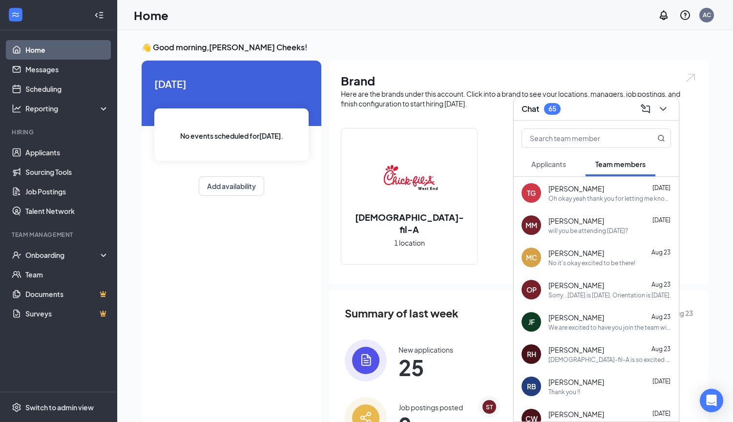 This screenshot has width=733, height=422. What do you see at coordinates (531, 257) in the screenshot?
I see `div: MC` at bounding box center [531, 257].